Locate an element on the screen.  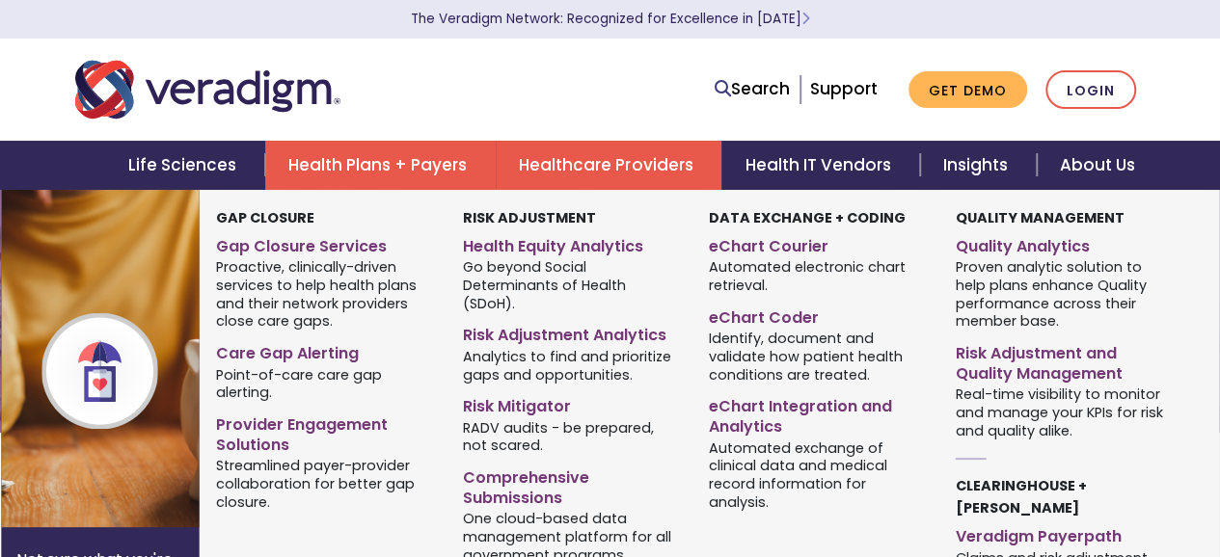
a: Risk Adjustment Analytics is located at coordinates (572, 332).